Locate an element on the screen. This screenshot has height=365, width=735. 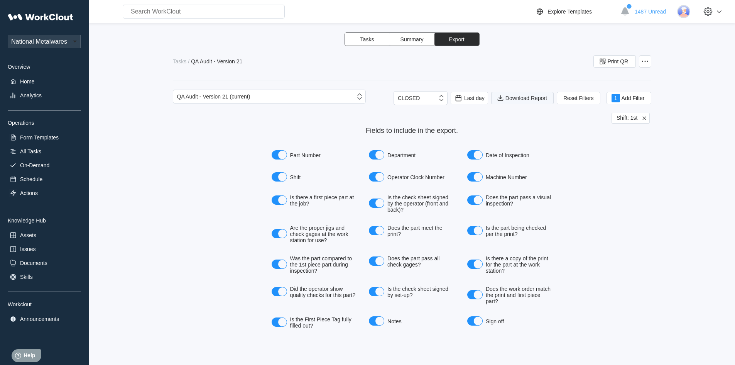
button: Notes is located at coordinates (377, 321).